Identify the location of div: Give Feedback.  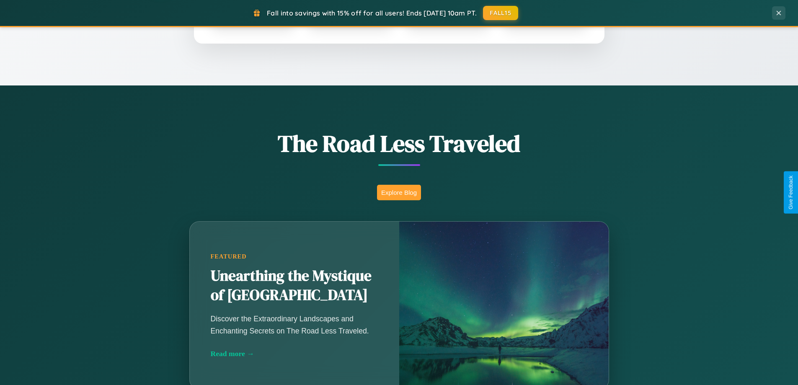
(791, 192).